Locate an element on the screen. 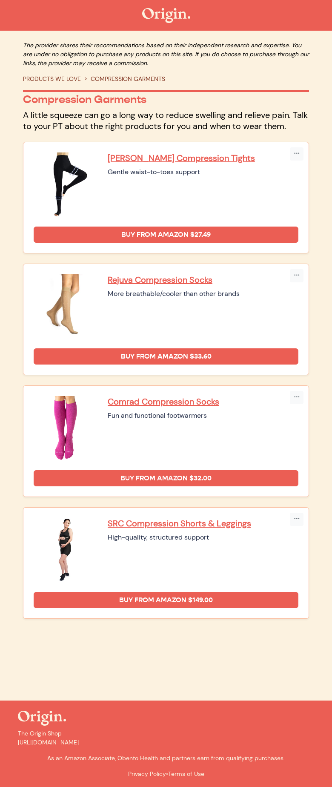 Image resolution: width=332 pixels, height=787 pixels. a: Buy from Amazon $32.00 is located at coordinates (166, 479).